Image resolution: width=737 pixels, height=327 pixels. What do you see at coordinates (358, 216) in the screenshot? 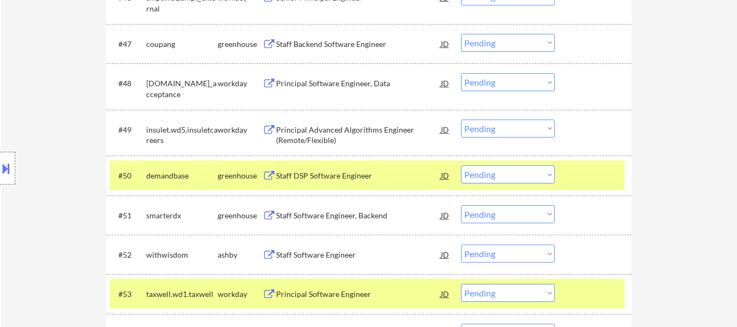
I see `div: Staff Software Engineer, Backend` at bounding box center [358, 216].